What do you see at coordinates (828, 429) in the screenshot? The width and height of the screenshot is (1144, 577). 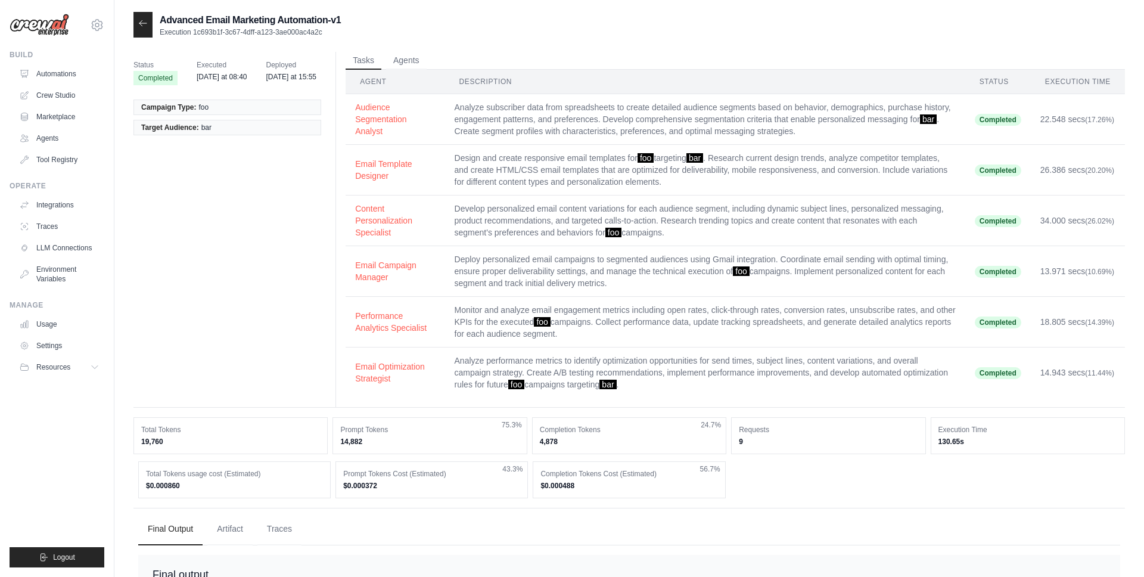 I see `dt: Requests` at bounding box center [828, 429].